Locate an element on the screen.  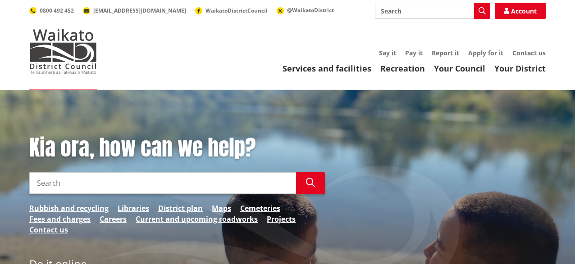
a: @WaikatoDistrict is located at coordinates (305, 10).